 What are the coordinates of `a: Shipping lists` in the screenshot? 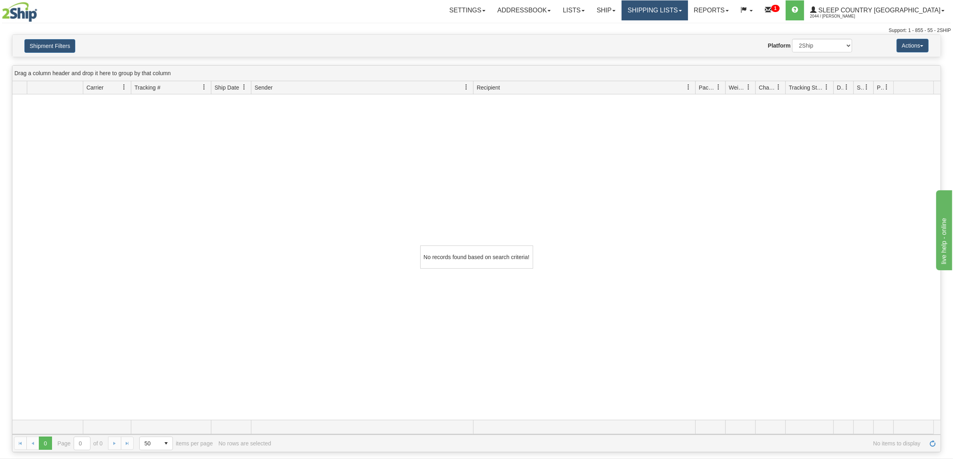 It's located at (654, 10).